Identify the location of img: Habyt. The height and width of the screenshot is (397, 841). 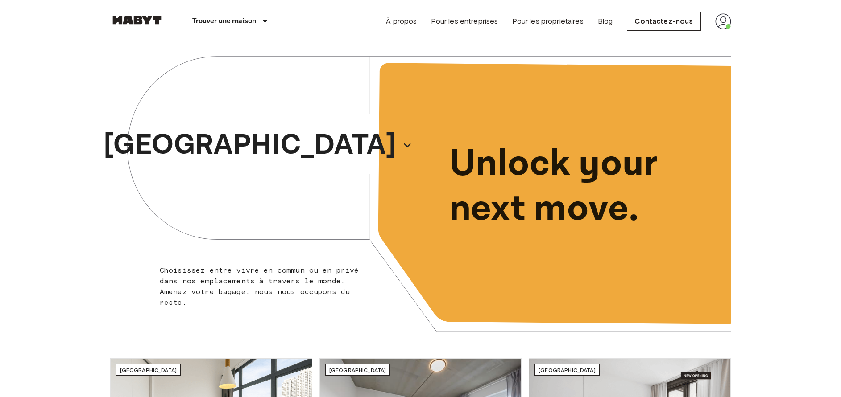
(137, 20).